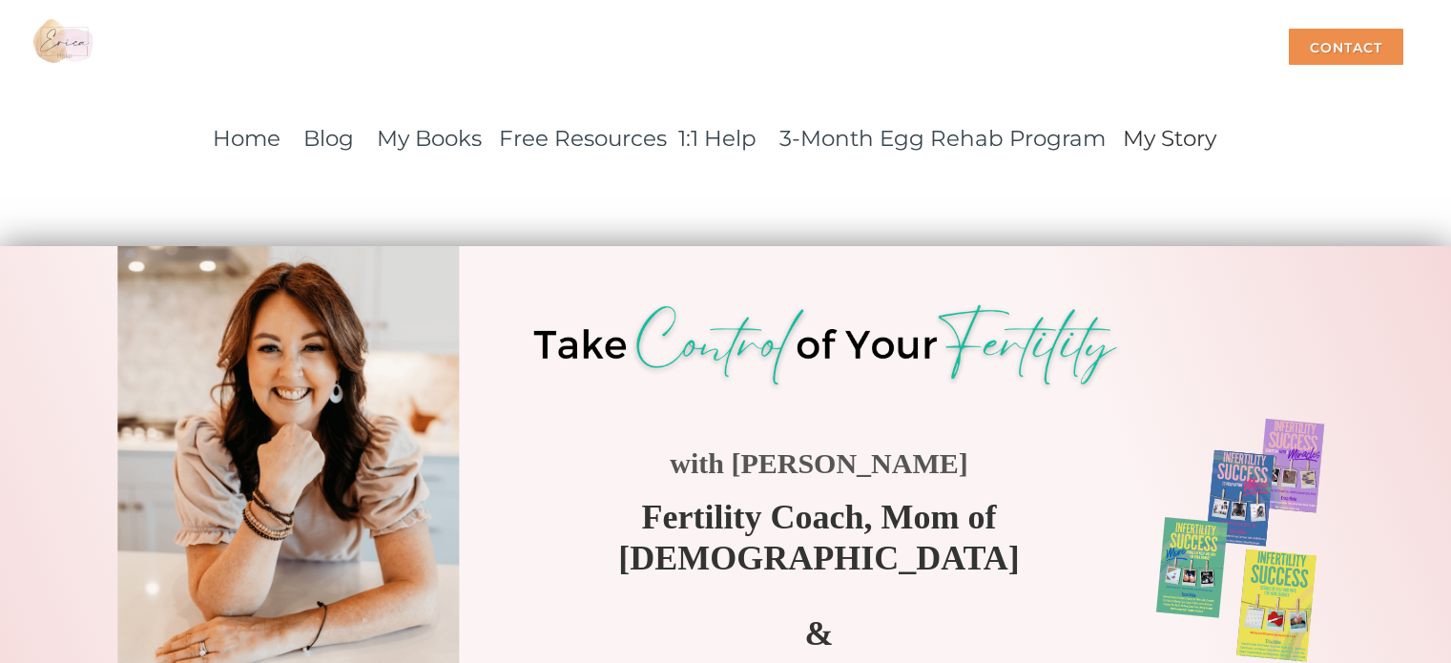 This screenshot has width=1451, height=663. Describe the element at coordinates (1170, 136) in the screenshot. I see `a: My Story` at that location.